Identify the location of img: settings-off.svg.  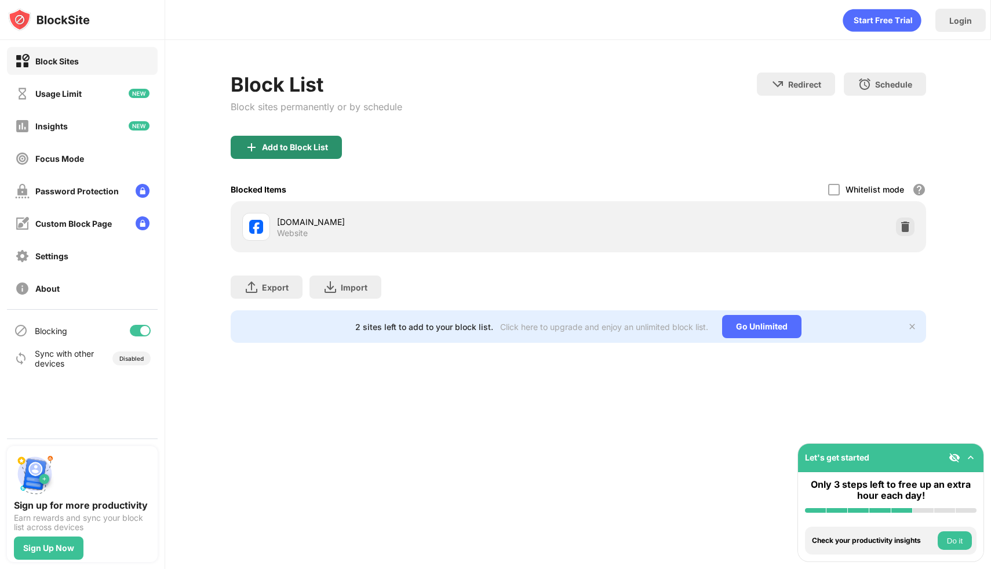
(22, 256).